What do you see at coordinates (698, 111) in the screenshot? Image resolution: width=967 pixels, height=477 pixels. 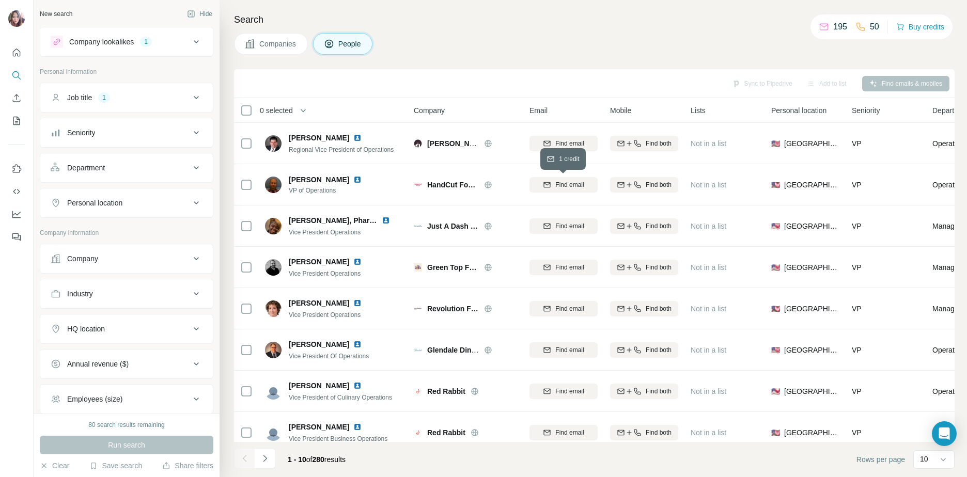 I see `span: Lists` at bounding box center [698, 111].